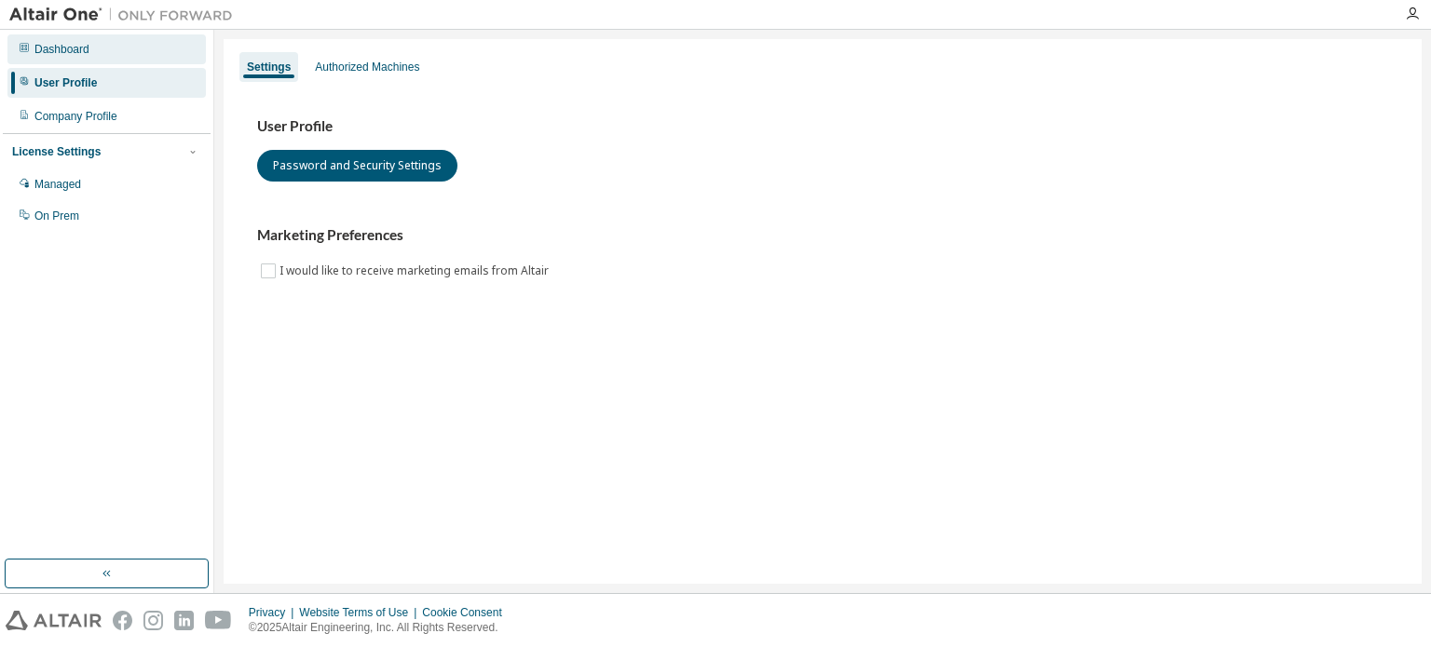 Image resolution: width=1431 pixels, height=647 pixels. Describe the element at coordinates (357, 166) in the screenshot. I see `button: Password and Security Settings` at that location.